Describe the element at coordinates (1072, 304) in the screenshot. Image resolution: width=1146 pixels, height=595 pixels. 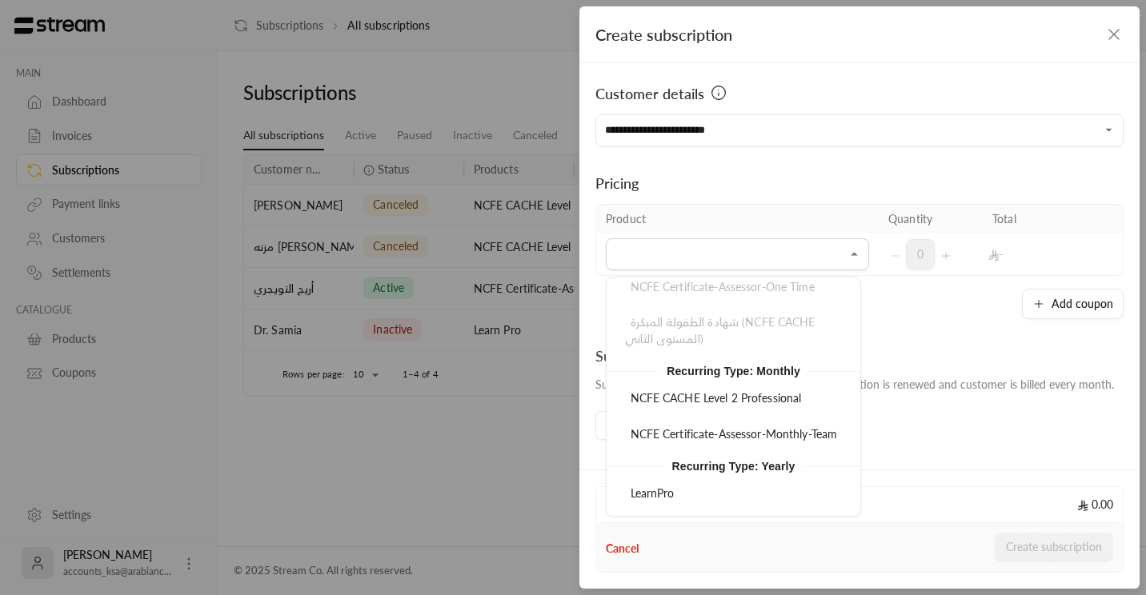
I see `button: Add coupon` at that location.